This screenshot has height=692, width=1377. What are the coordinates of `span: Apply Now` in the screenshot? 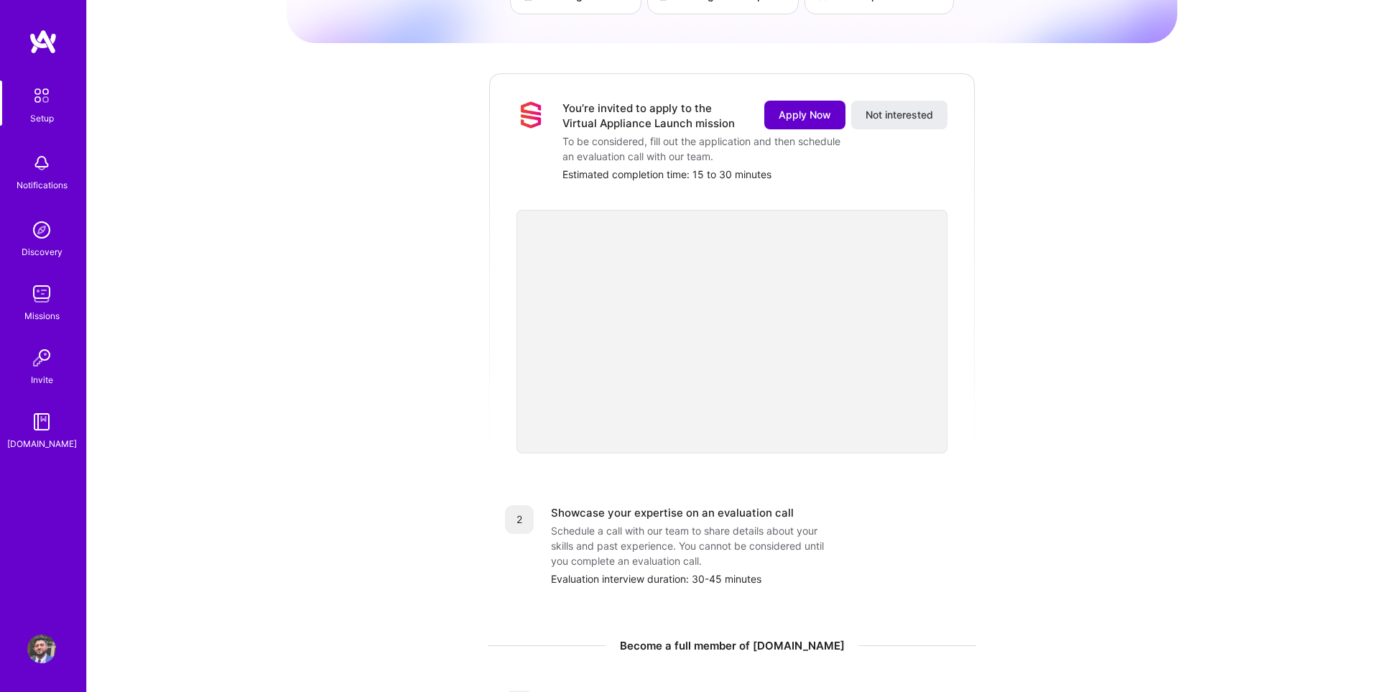 It's located at (805, 115).